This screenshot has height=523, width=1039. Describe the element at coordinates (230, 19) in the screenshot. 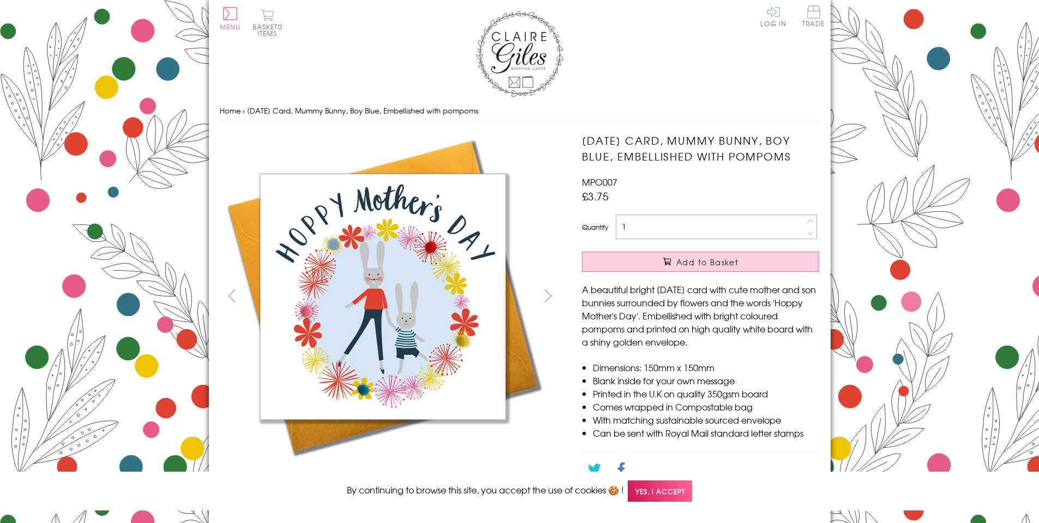

I see `button: Menu` at that location.